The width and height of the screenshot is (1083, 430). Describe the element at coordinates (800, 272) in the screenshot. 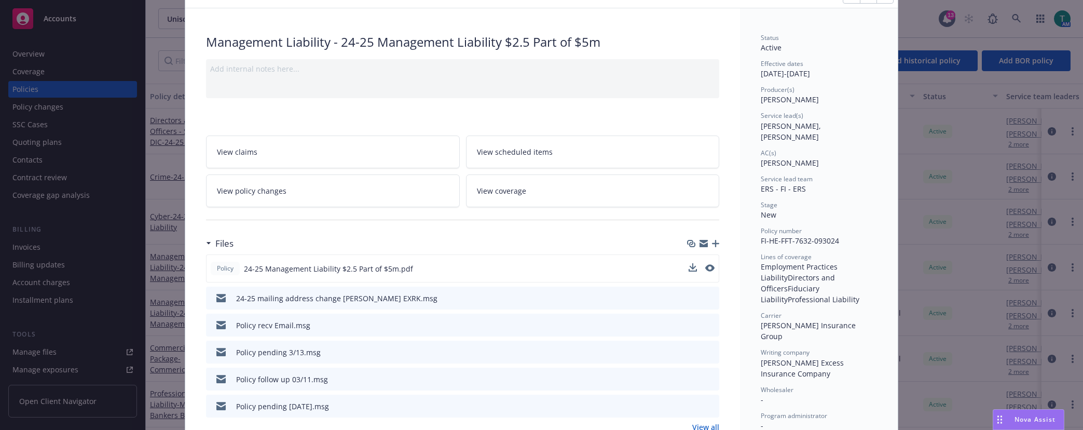

I see `span: Employment Practices Liability` at that location.